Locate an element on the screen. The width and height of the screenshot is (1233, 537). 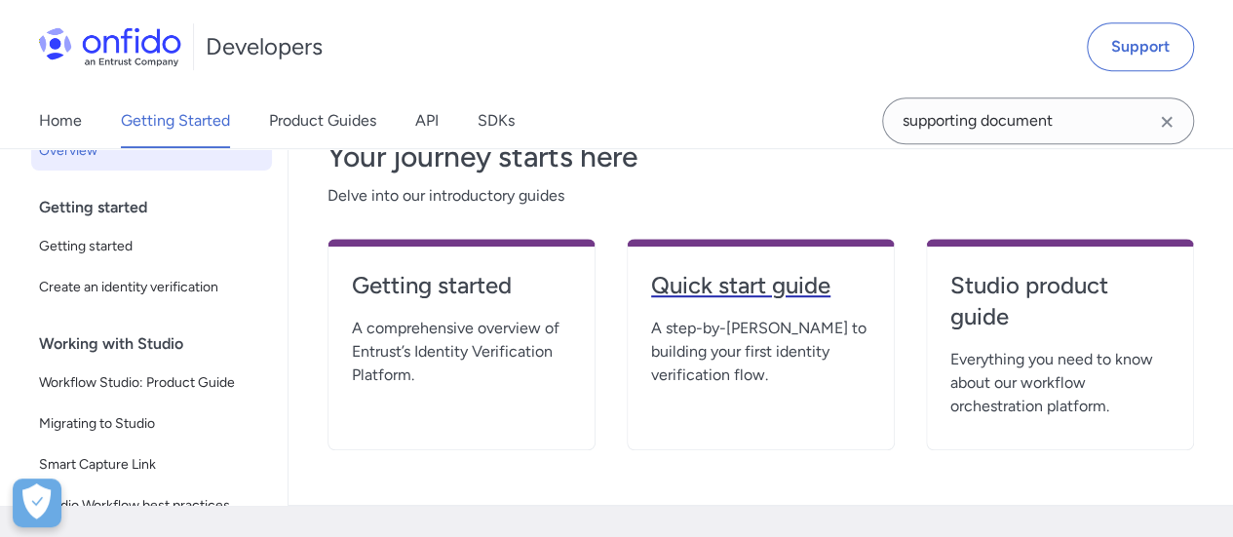
a: Overview is located at coordinates (151, 151).